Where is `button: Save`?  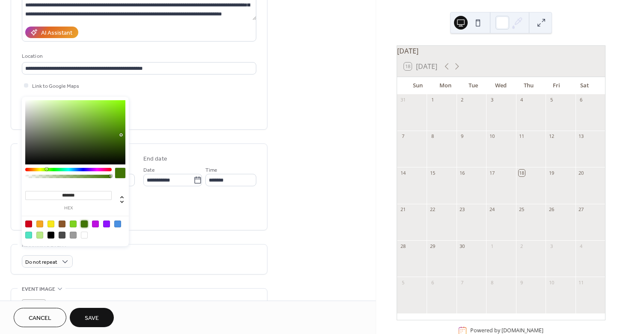 button: Save is located at coordinates (92, 317).